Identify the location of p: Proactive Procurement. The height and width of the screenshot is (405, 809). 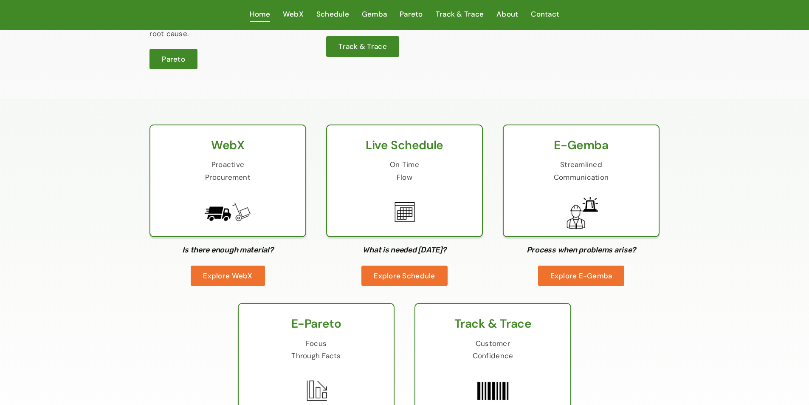
(228, 171).